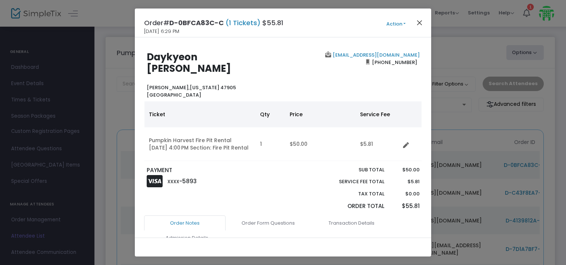 This screenshot has height=265, width=566. I want to click on p: PAYMENT, so click(213, 170).